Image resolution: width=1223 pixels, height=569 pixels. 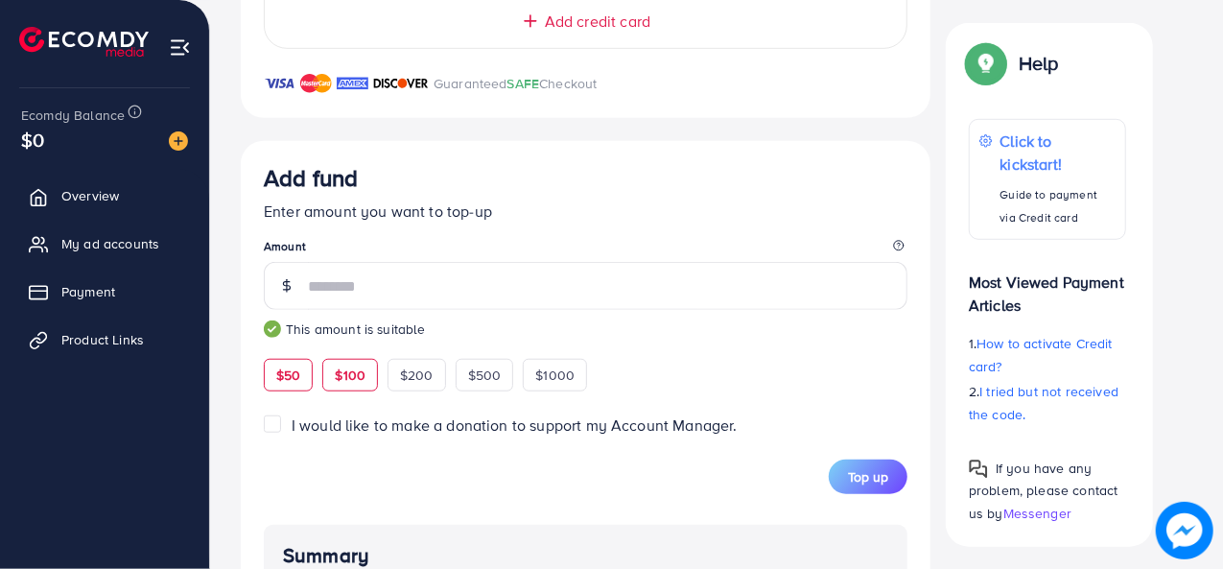 I want to click on p: Guaranteed Checkout, so click(x=515, y=83).